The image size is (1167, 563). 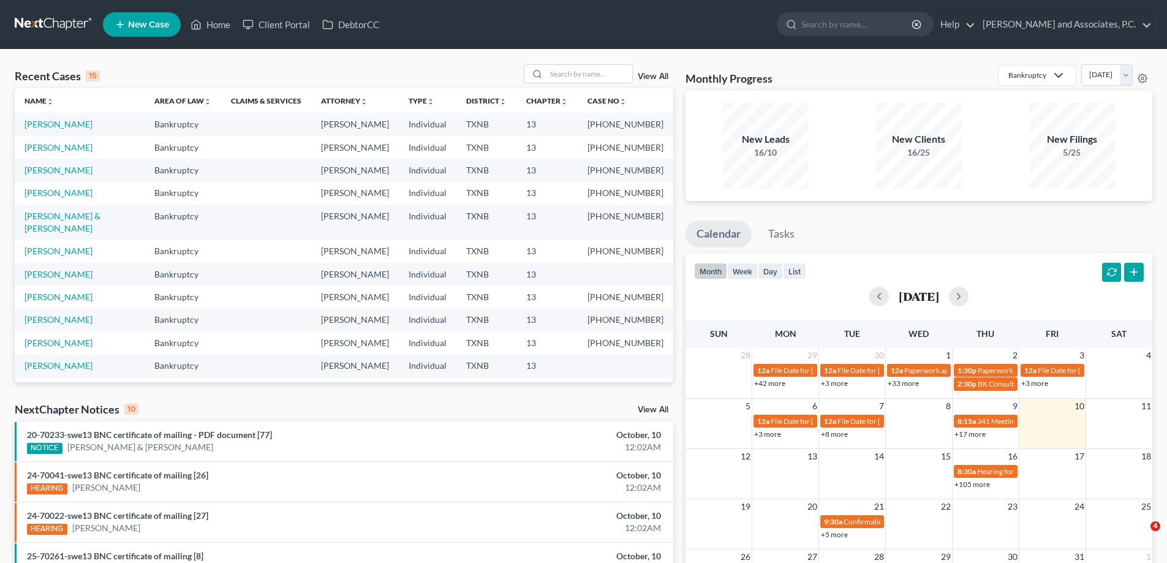 What do you see at coordinates (719, 234) in the screenshot?
I see `a: Calendar` at bounding box center [719, 234].